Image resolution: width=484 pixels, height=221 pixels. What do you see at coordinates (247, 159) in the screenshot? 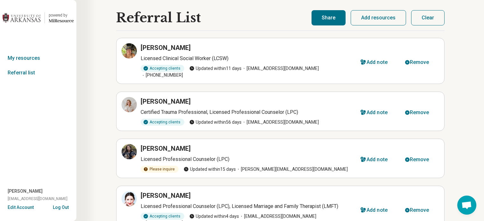
I see `p: Licensed Professional Counselor (LPC)` at bounding box center [247, 159].